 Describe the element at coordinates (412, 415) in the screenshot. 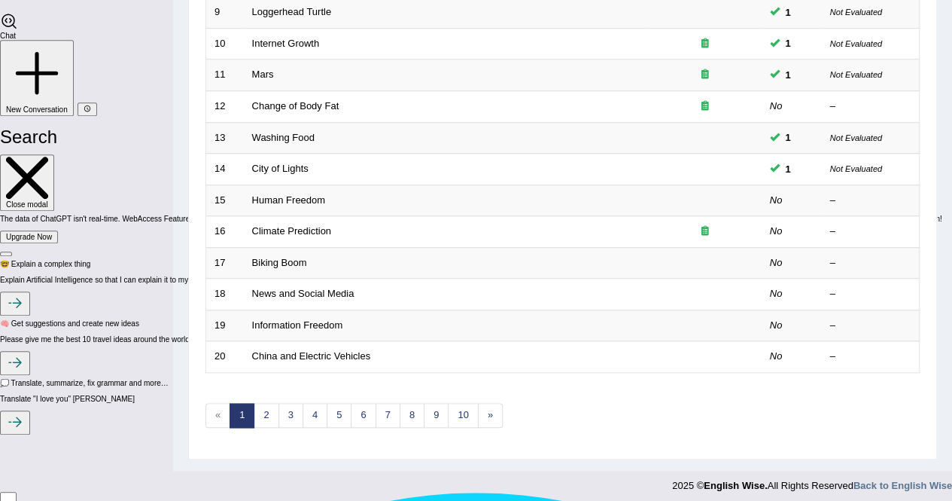

I see `a: 8` at that location.